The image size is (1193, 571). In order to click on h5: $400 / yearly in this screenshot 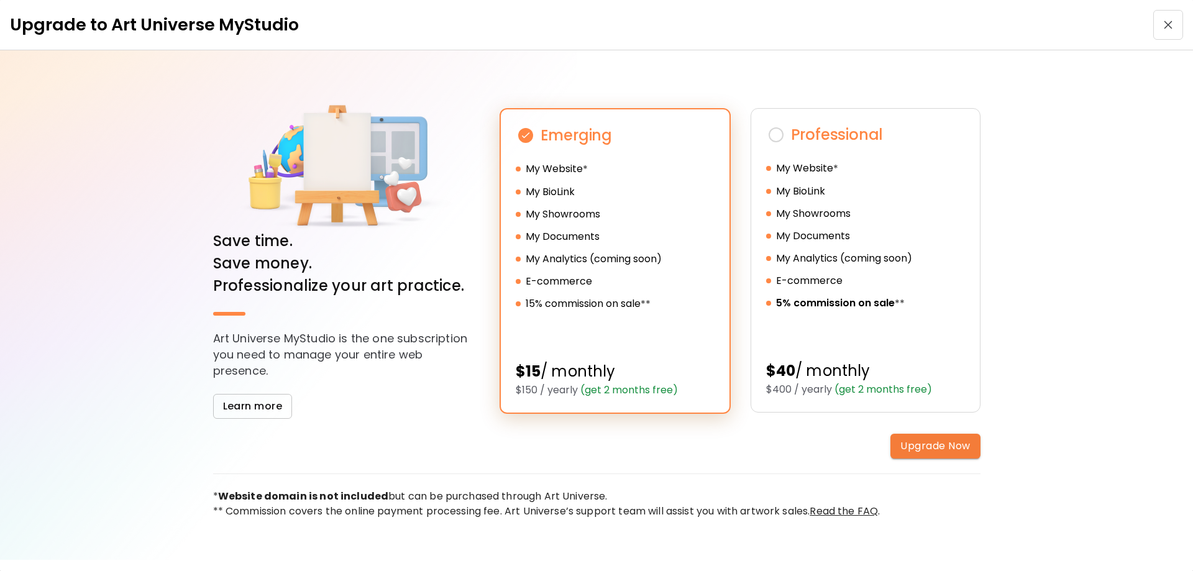, I will do `click(865, 390)`.